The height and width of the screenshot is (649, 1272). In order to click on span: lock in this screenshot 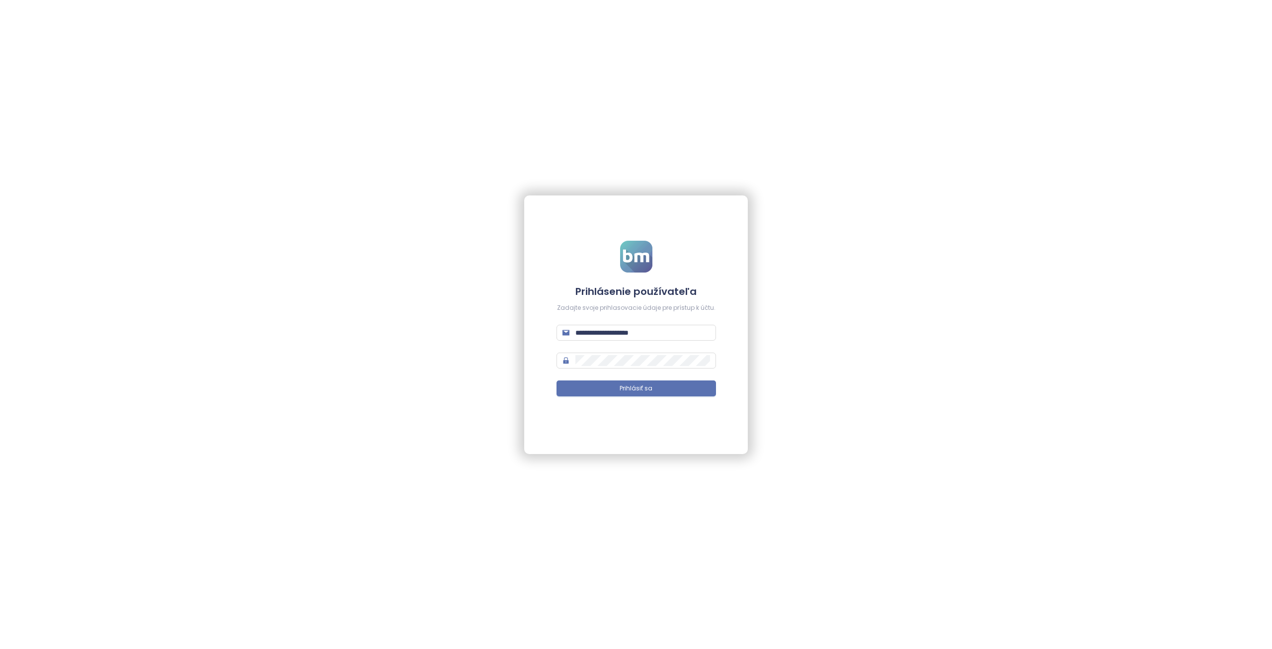, I will do `click(566, 360)`.